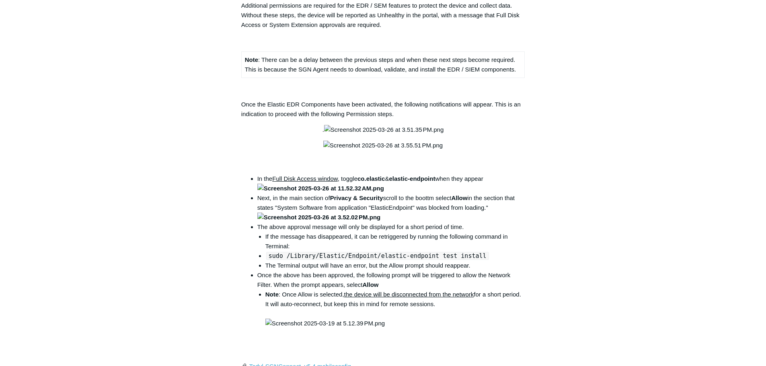  What do you see at coordinates (319, 218) in the screenshot?
I see `img: Screenshot 2025-03-26 at 3.52.02 PM.png` at bounding box center [319, 218].